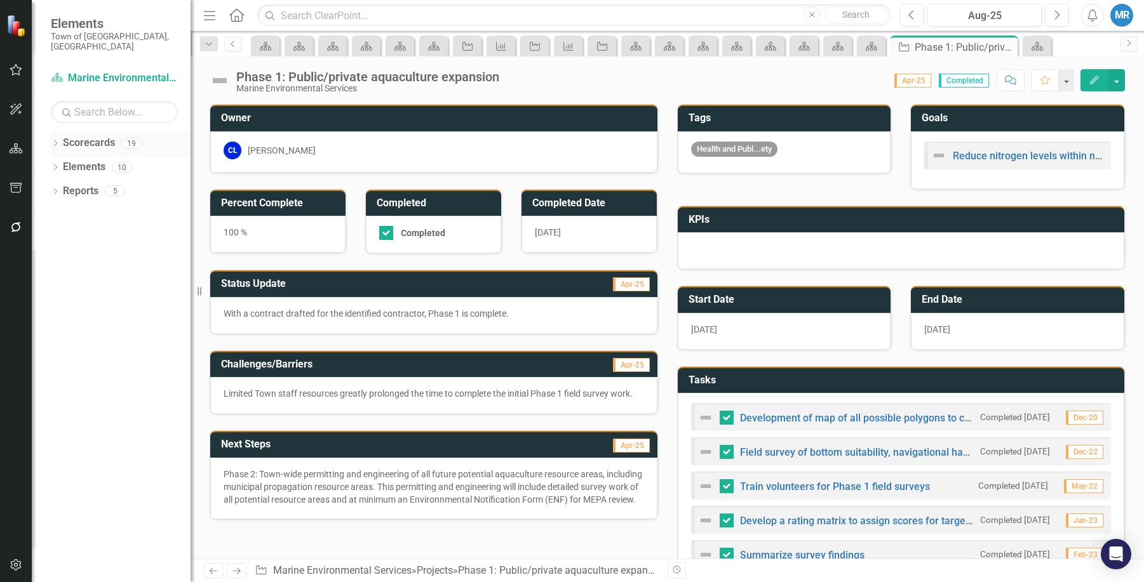  I want to click on a: Development of map of all possible polygons to consider for aquaculture resources, so click(930, 418).